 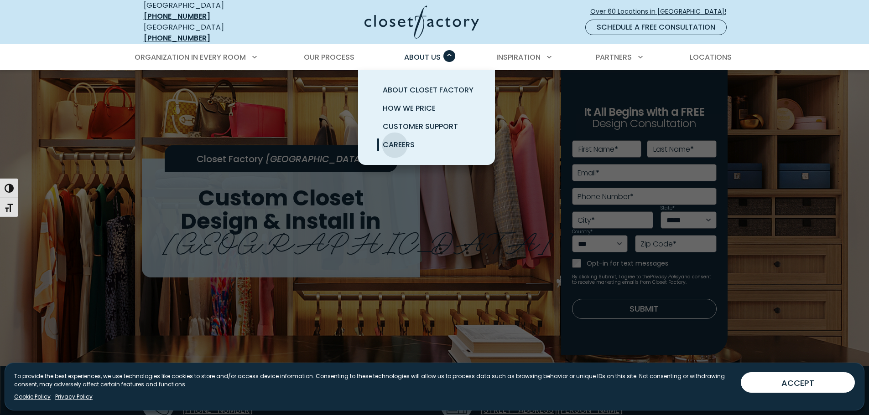 What do you see at coordinates (190, 57) in the screenshot?
I see `span: Organization in Every Room` at bounding box center [190, 57].